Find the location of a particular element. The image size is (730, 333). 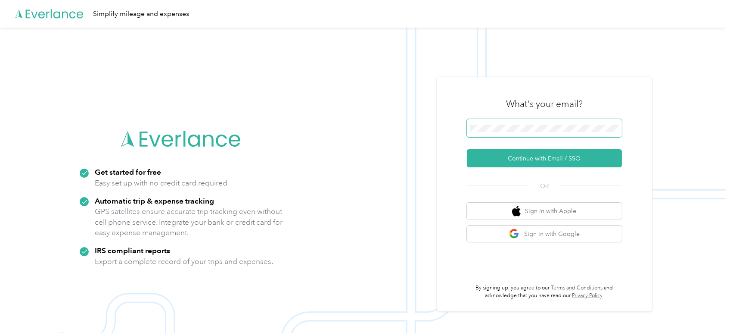

strong: Automatic trip & expense tracking is located at coordinates (154, 200).